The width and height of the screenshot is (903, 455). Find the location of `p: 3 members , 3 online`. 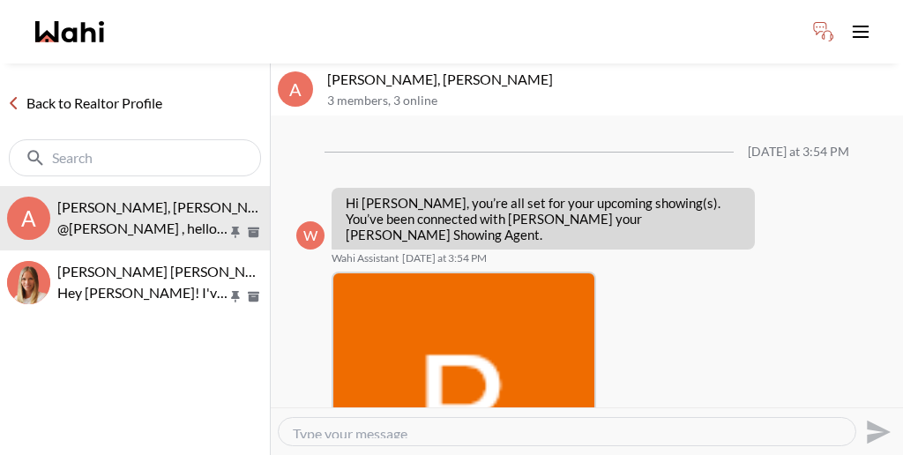

p: 3 members , 3 online is located at coordinates (611, 101).